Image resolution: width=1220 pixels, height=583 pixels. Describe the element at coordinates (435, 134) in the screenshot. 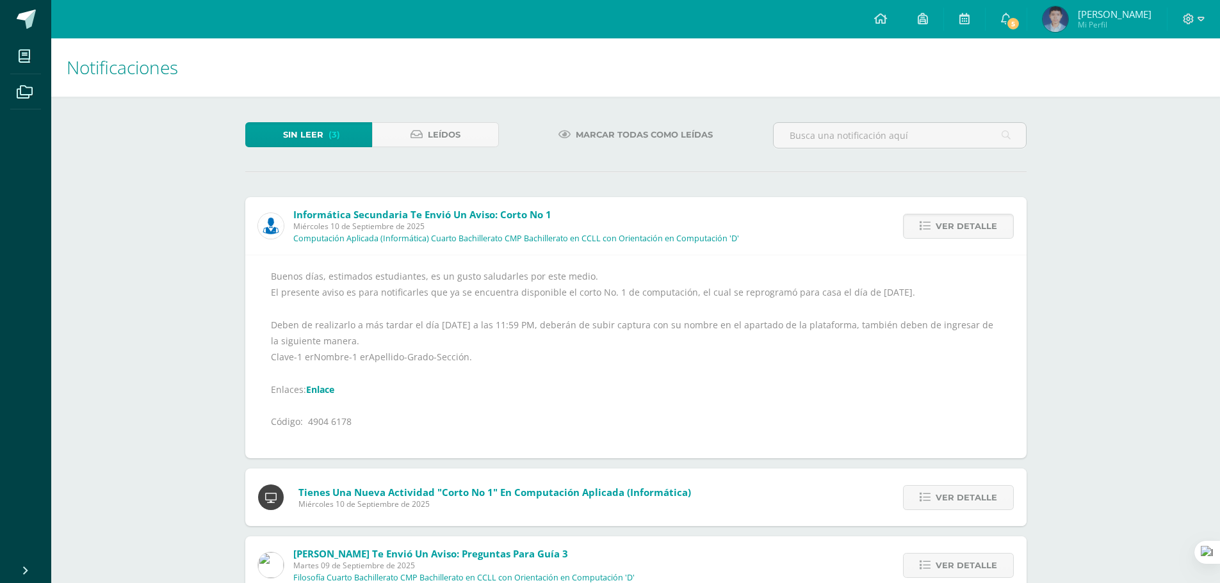

I see `a: Leídos` at that location.